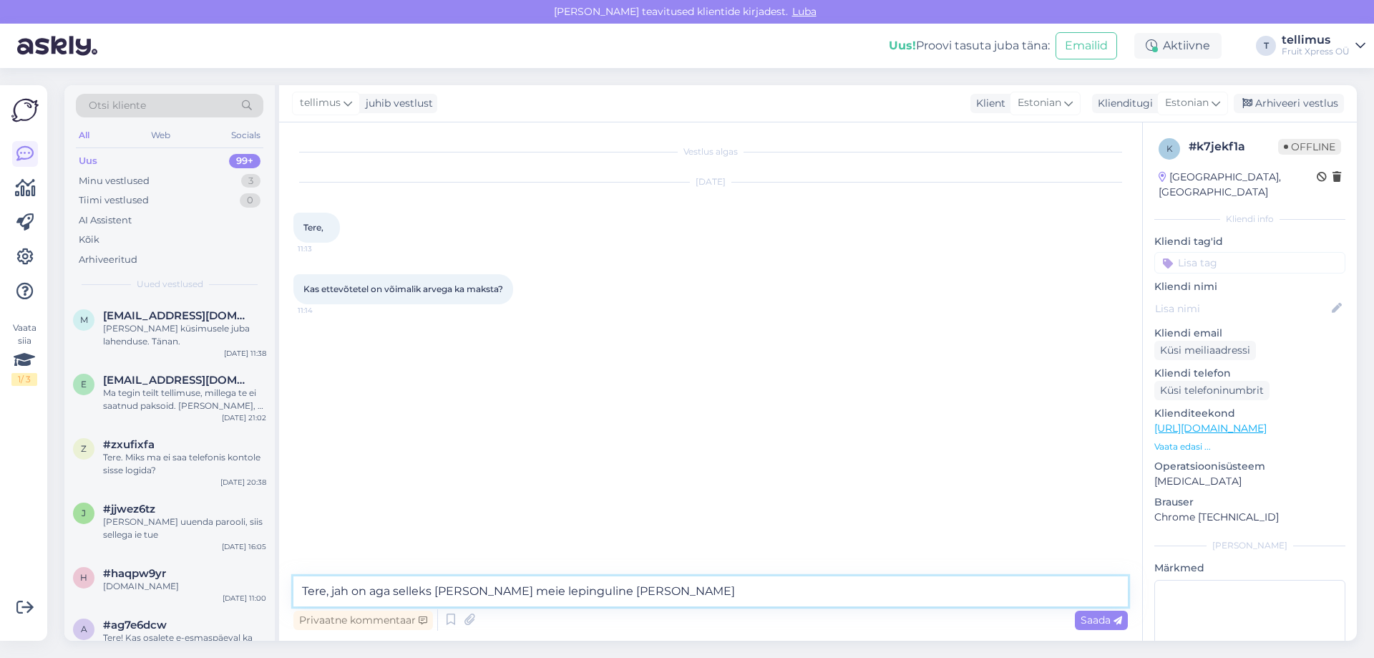  I want to click on div: T, so click(1266, 46).